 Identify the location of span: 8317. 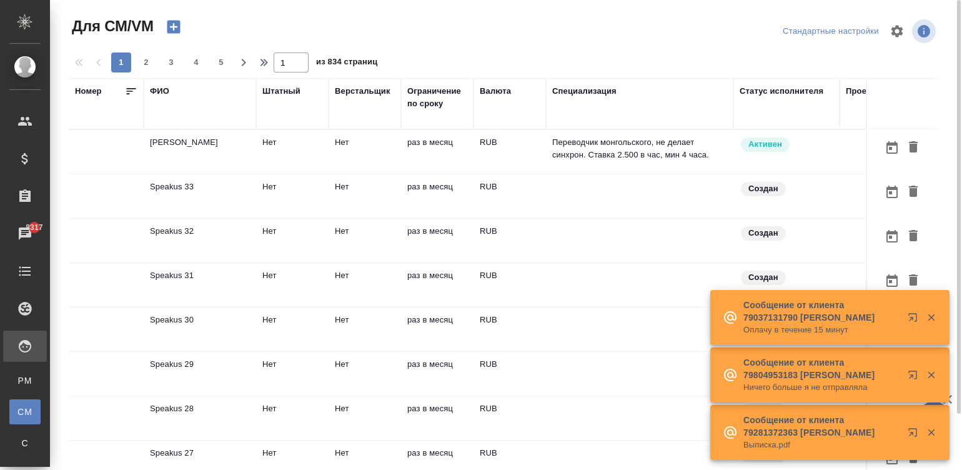
(34, 227).